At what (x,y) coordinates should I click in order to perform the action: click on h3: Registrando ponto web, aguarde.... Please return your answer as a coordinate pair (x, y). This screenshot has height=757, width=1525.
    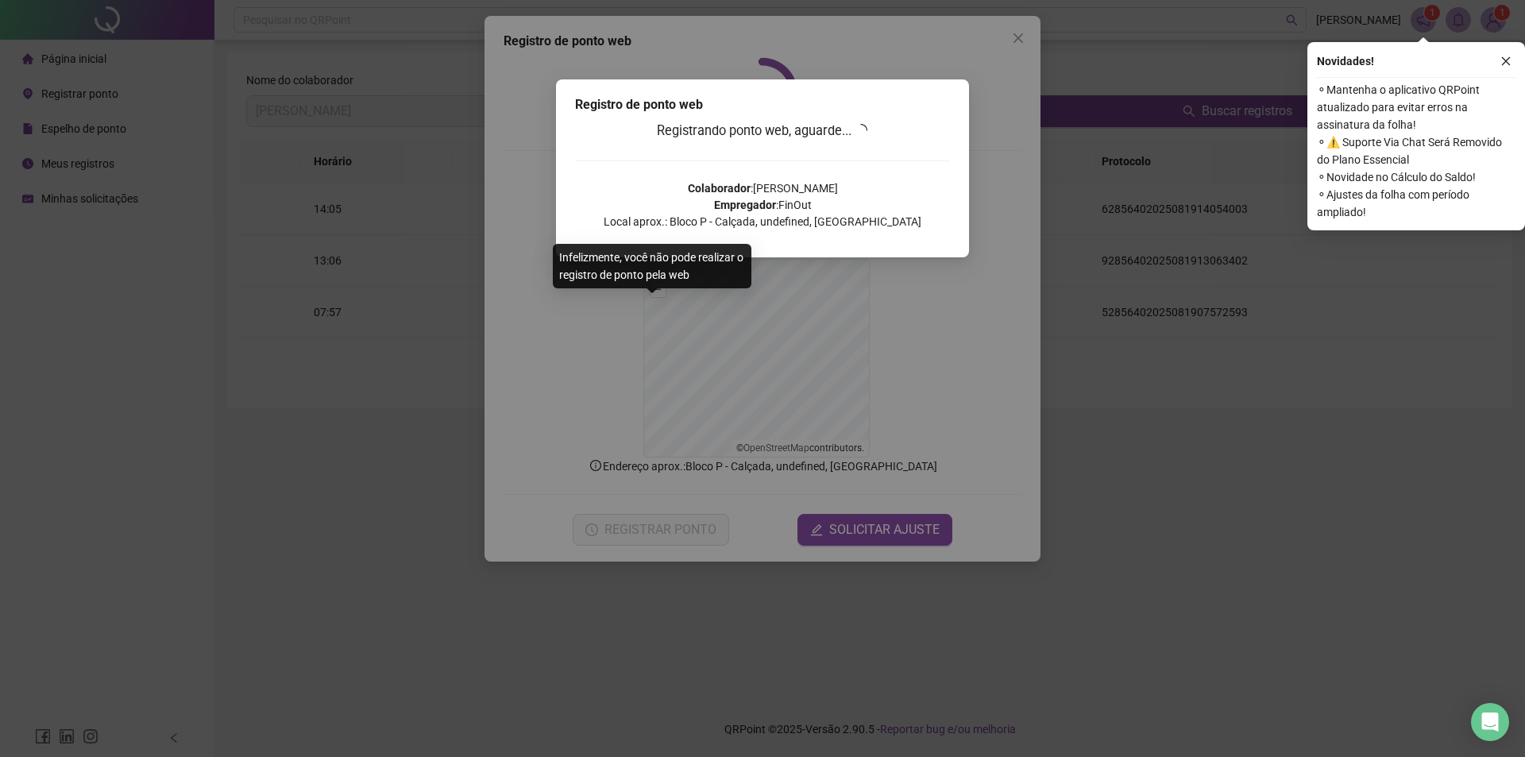
    Looking at the image, I should click on (762, 131).